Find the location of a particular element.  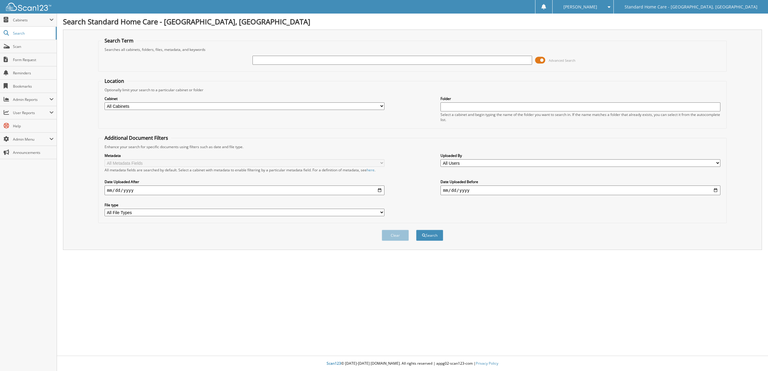

span: Search is located at coordinates (33, 33).